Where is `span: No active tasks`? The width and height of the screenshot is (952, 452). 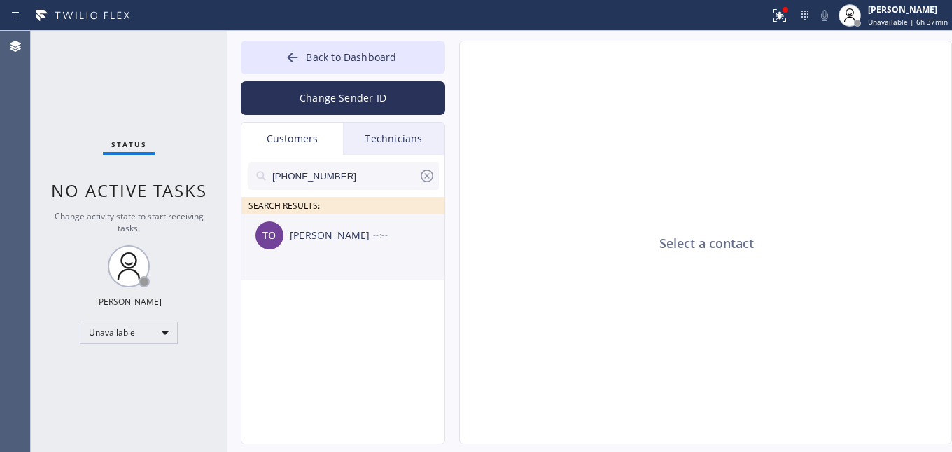 span: No active tasks is located at coordinates (129, 190).